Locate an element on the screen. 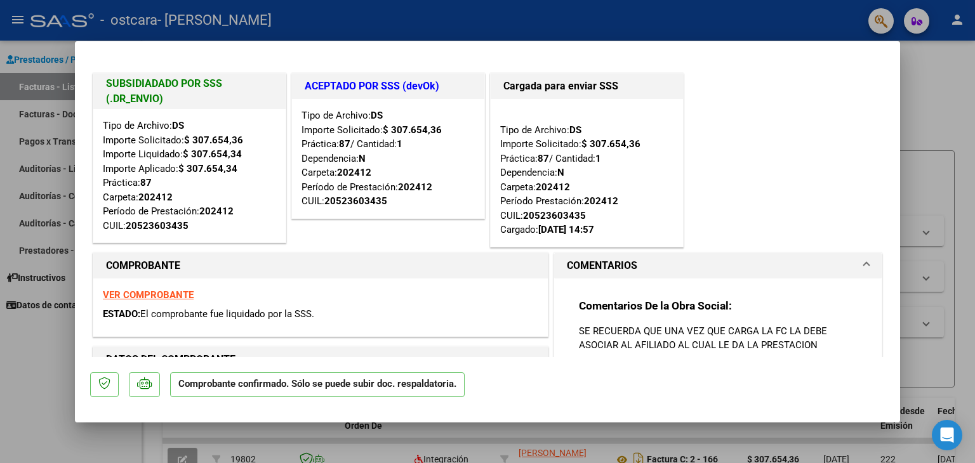 The image size is (975, 463). mat-expansion-panel-header: COMENTARIOS is located at coordinates (718, 266).